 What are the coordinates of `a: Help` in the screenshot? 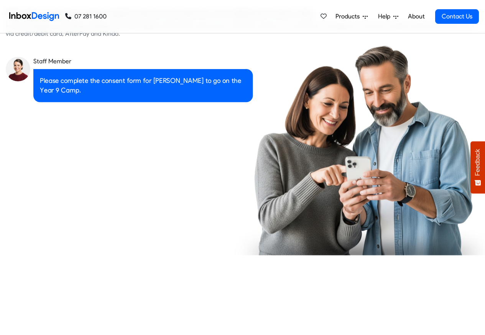 It's located at (388, 16).